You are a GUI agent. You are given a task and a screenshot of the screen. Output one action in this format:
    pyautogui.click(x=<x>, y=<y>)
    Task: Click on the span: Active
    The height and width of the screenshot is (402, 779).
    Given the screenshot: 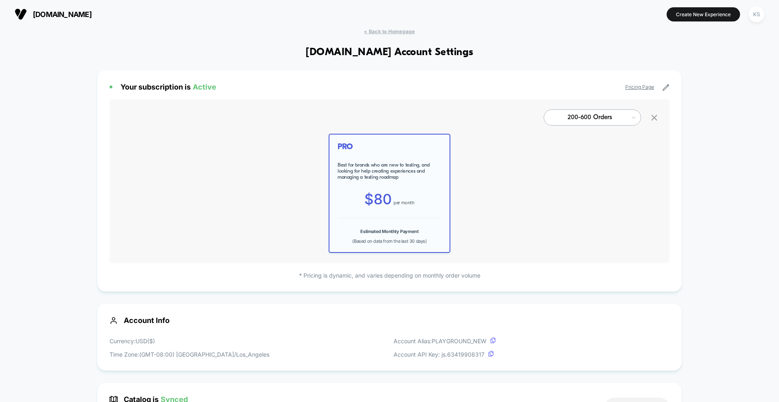 What is the action you would take?
    pyautogui.click(x=204, y=87)
    